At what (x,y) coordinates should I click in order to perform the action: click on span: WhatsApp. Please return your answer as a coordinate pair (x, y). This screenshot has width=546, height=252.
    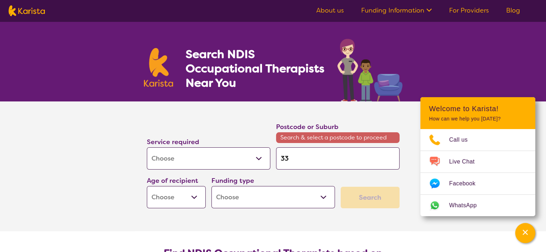
    Looking at the image, I should click on (467, 206).